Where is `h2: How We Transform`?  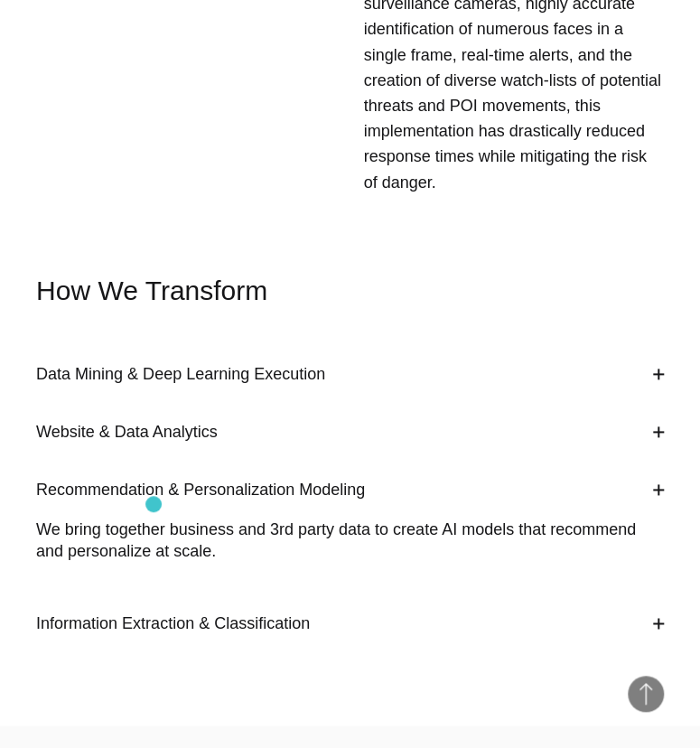
h2: How We Transform is located at coordinates (349, 291).